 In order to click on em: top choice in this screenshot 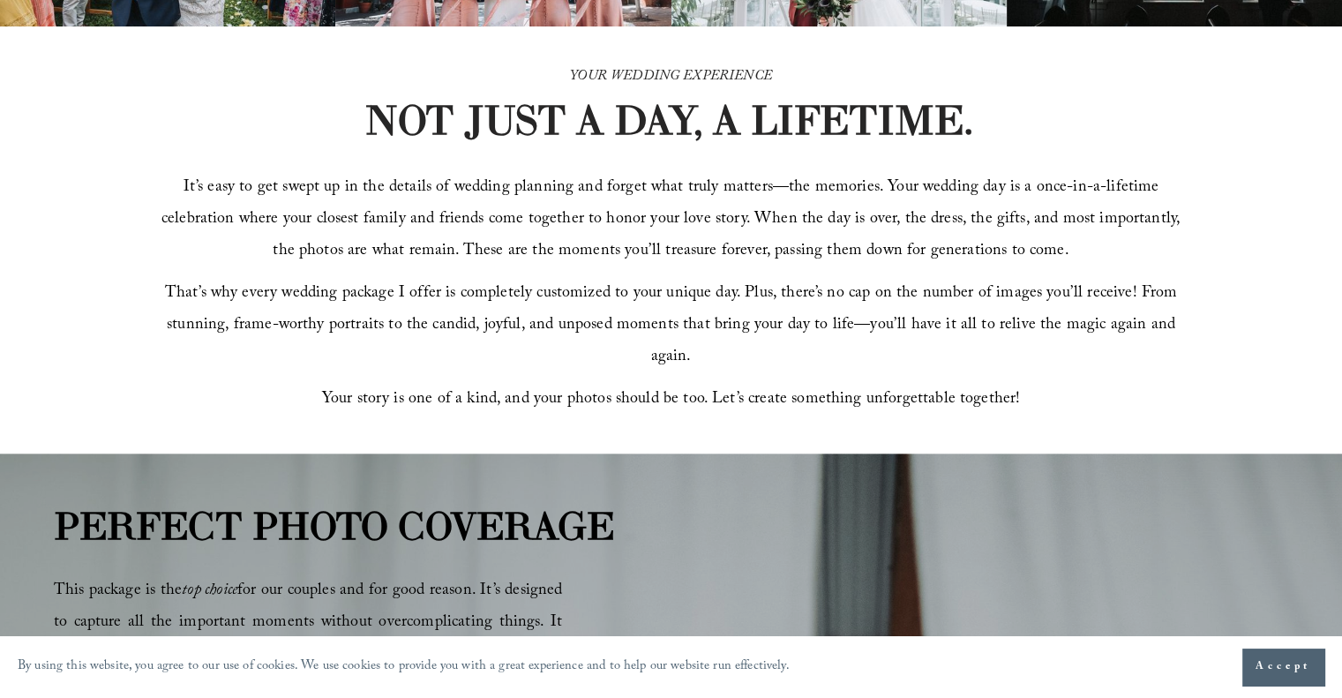, I will do `click(209, 591)`.